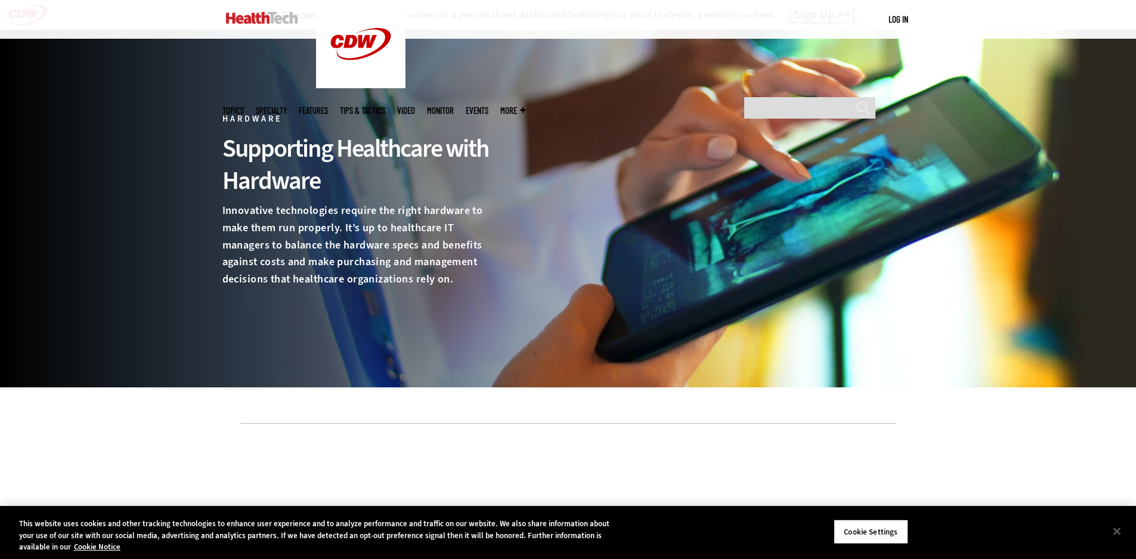  I want to click on a: Features, so click(313, 110).